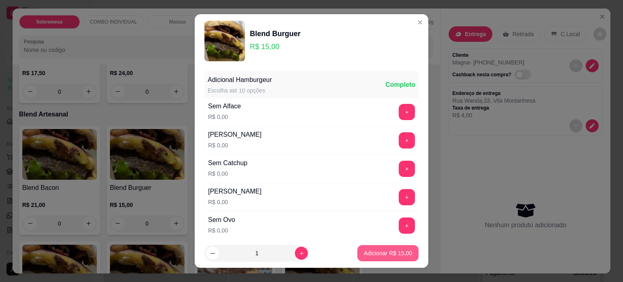 This screenshot has width=623, height=282. Describe the element at coordinates (240, 80) in the screenshot. I see `div: Adicional Hamburgeur` at that location.